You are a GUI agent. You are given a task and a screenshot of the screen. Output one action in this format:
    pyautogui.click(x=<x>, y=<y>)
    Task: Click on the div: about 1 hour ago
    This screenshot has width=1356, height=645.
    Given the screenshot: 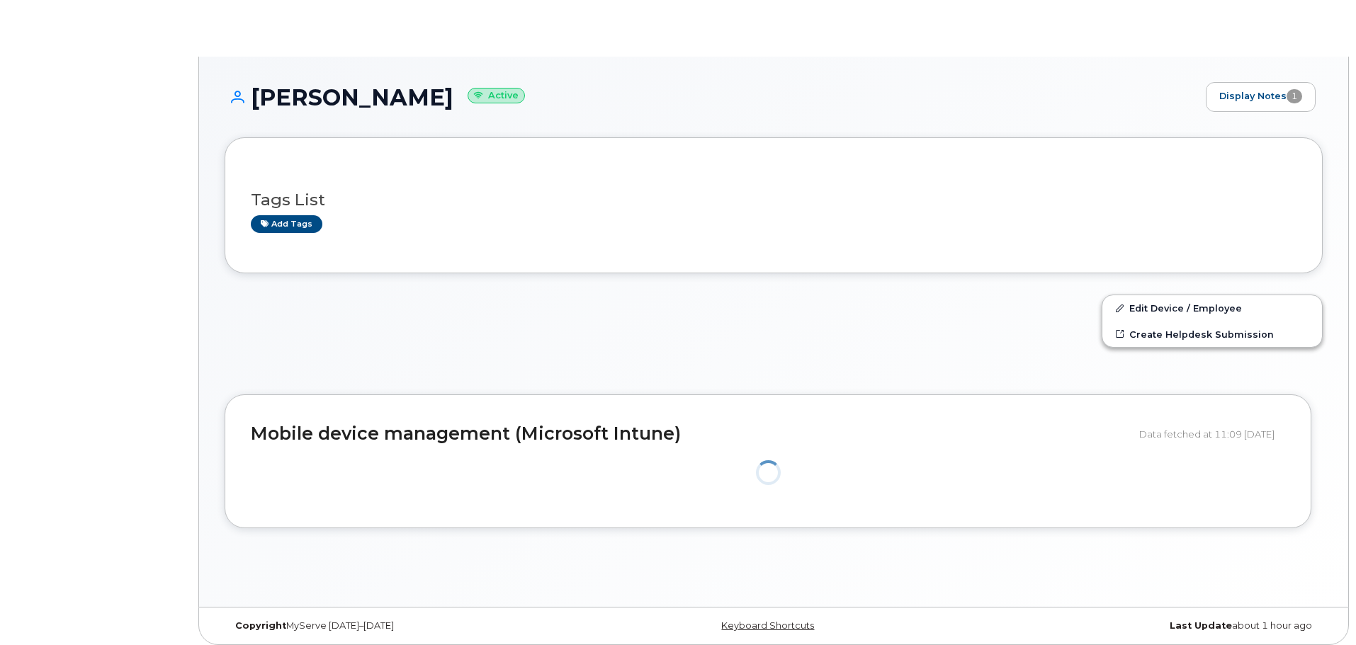 What is the action you would take?
    pyautogui.click(x=1139, y=626)
    